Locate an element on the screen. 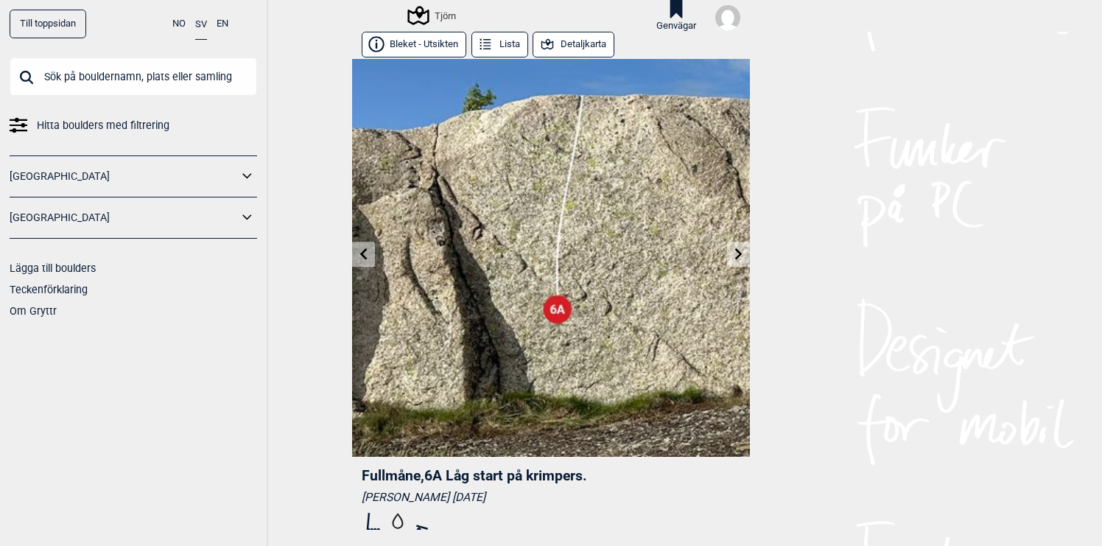 This screenshot has height=546, width=1102. span: Fullmåne , 6A is located at coordinates (402, 475).